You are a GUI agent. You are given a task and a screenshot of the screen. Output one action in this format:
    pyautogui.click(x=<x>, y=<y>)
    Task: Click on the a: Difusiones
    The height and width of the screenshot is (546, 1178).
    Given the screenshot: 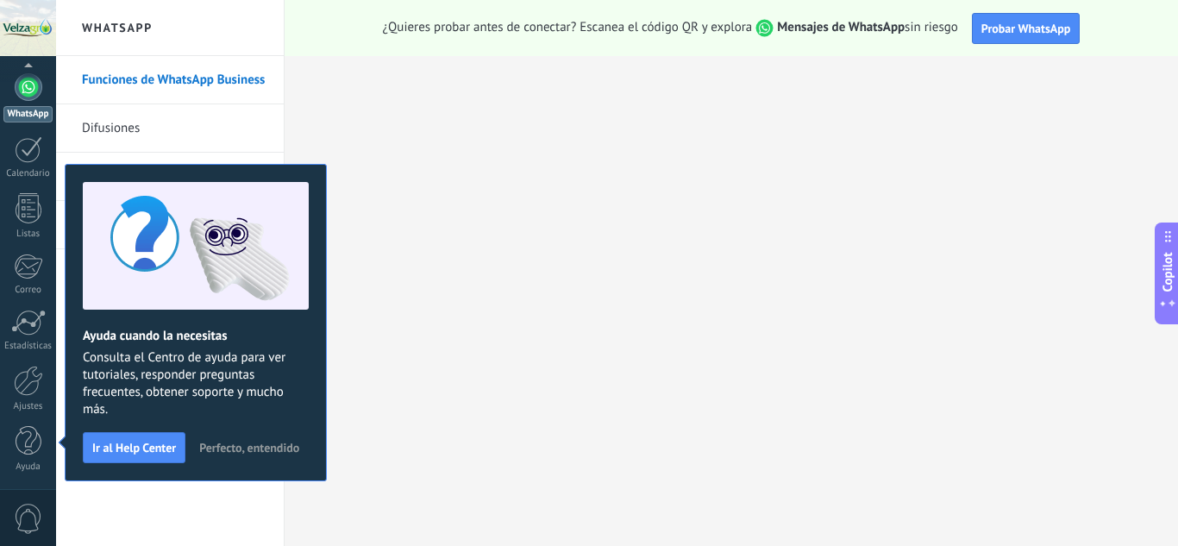 What is the action you would take?
    pyautogui.click(x=174, y=129)
    